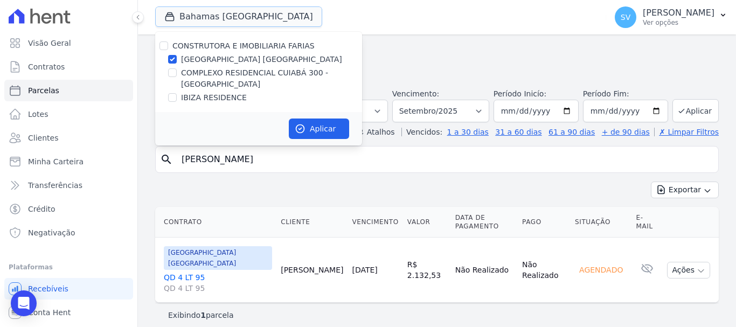 This screenshot has width=736, height=327. I want to click on span: Conta Hent, so click(49, 313).